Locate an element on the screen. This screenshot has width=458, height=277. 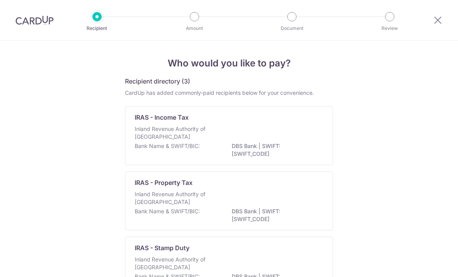
img: CardUp is located at coordinates (35, 20).